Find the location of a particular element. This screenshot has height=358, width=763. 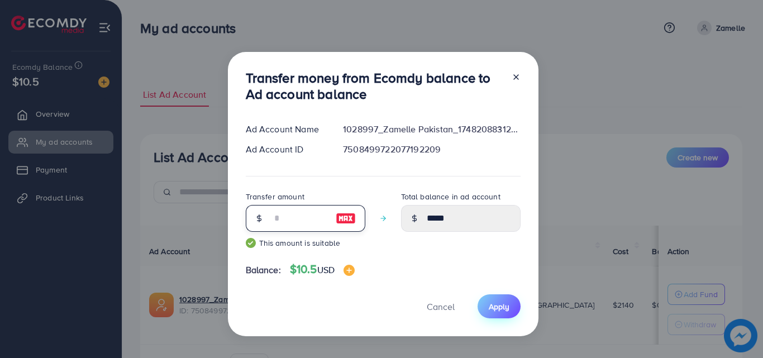

button: Apply is located at coordinates (499, 306).